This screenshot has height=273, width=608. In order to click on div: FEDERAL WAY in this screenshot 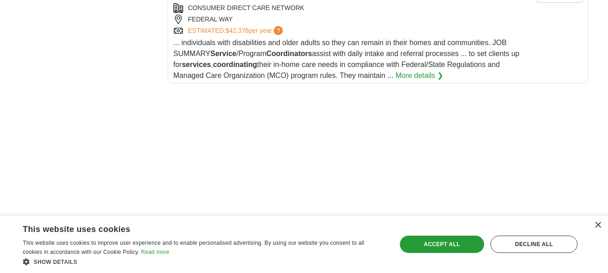, I will do `click(352, 19)`.